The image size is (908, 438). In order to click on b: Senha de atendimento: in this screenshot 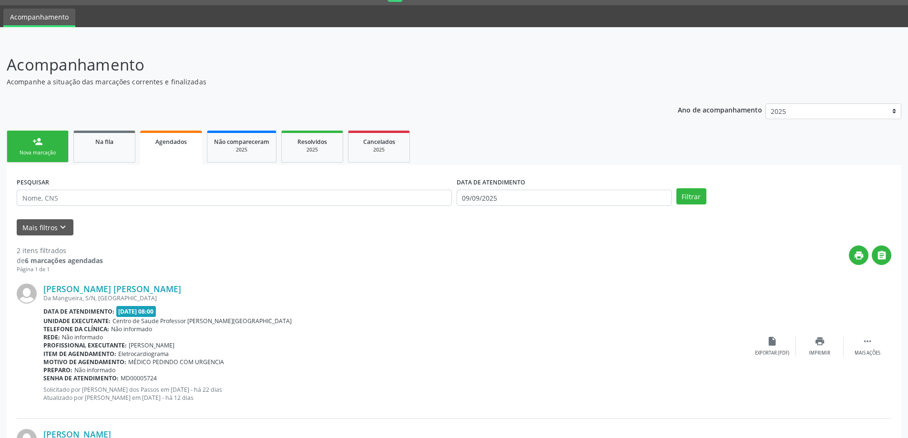, I will do `click(81, 378)`.